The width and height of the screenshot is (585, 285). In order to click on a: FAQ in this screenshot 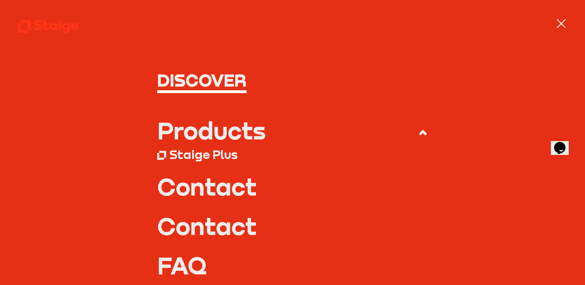, I will do `click(292, 265)`.